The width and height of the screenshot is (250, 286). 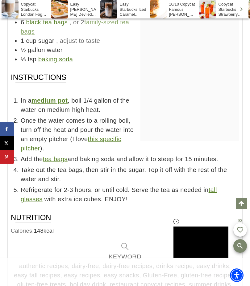 I want to click on span: gallon, so click(x=36, y=50).